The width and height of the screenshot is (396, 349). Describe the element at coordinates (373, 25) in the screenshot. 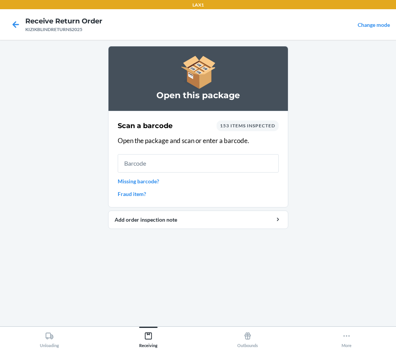

I see `a: Change mode` at that location.